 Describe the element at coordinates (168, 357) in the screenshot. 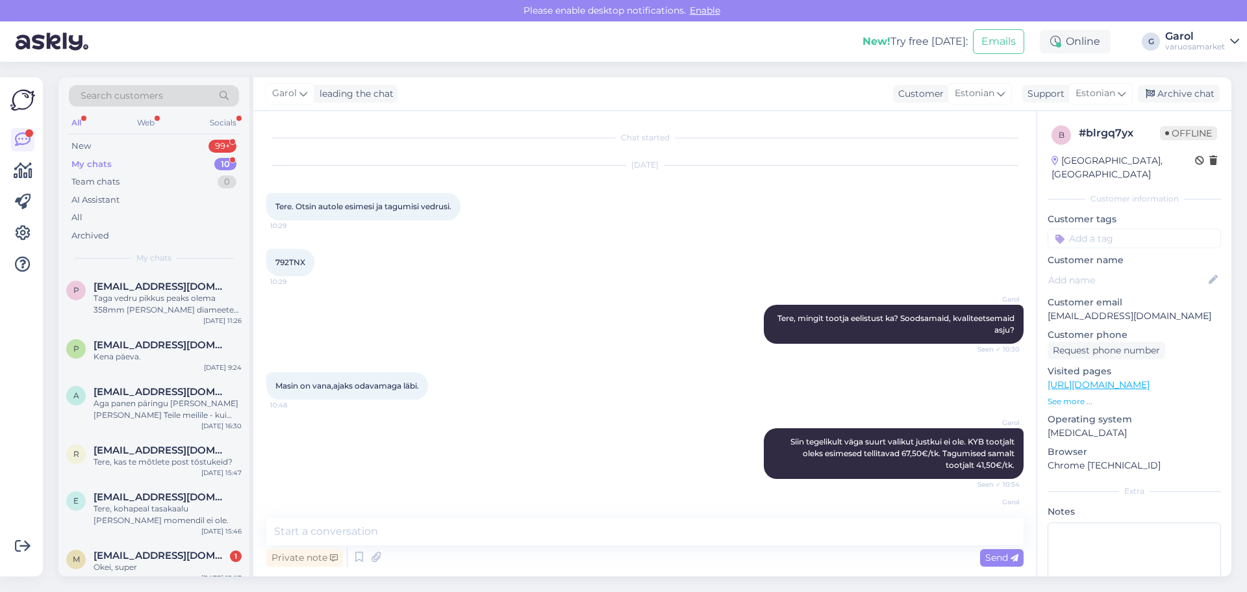

I see `div: Kena päeva.` at that location.